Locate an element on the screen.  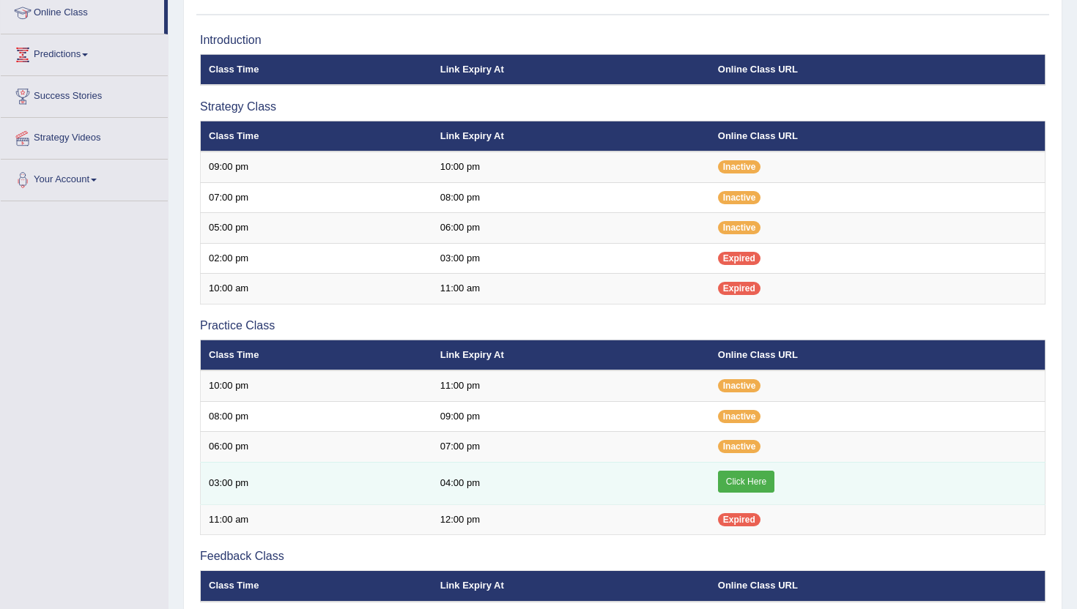
td: 10:00 am is located at coordinates (316, 289).